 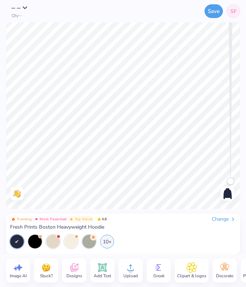 I want to click on a: SF, so click(x=234, y=11).